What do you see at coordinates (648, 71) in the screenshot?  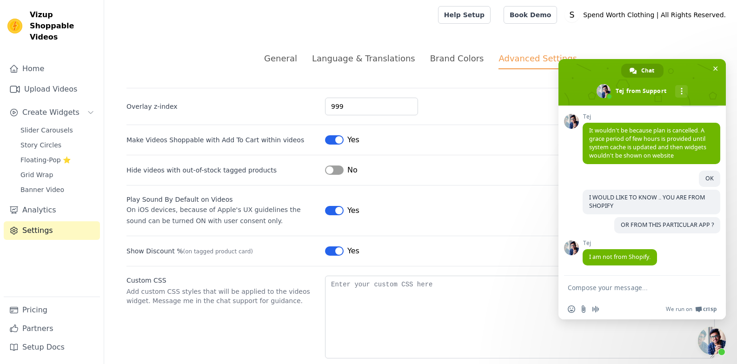 I see `span: Chat` at bounding box center [648, 71].